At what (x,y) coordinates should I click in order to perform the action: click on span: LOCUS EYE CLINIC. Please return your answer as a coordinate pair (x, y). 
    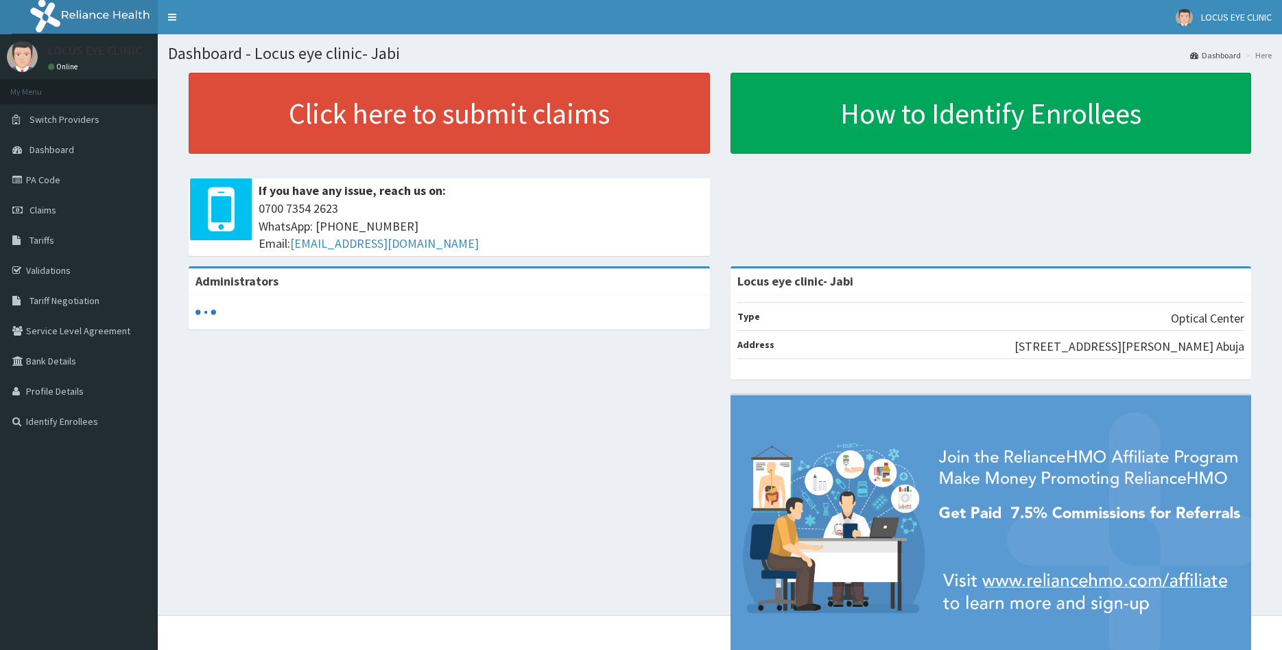
    Looking at the image, I should click on (1236, 17).